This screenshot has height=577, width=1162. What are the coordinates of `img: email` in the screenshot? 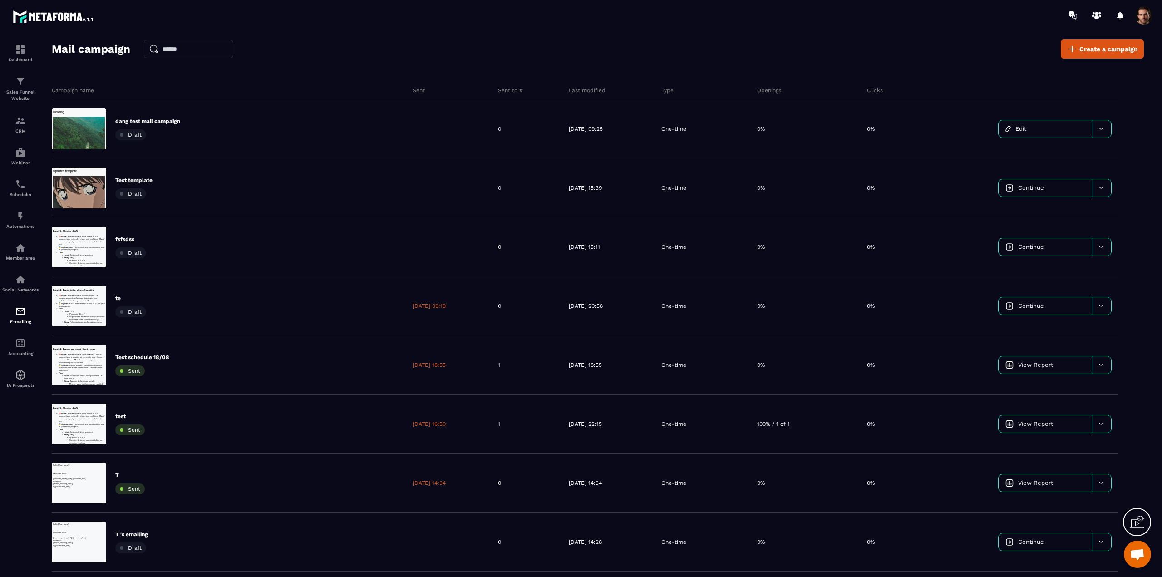 It's located at (20, 311).